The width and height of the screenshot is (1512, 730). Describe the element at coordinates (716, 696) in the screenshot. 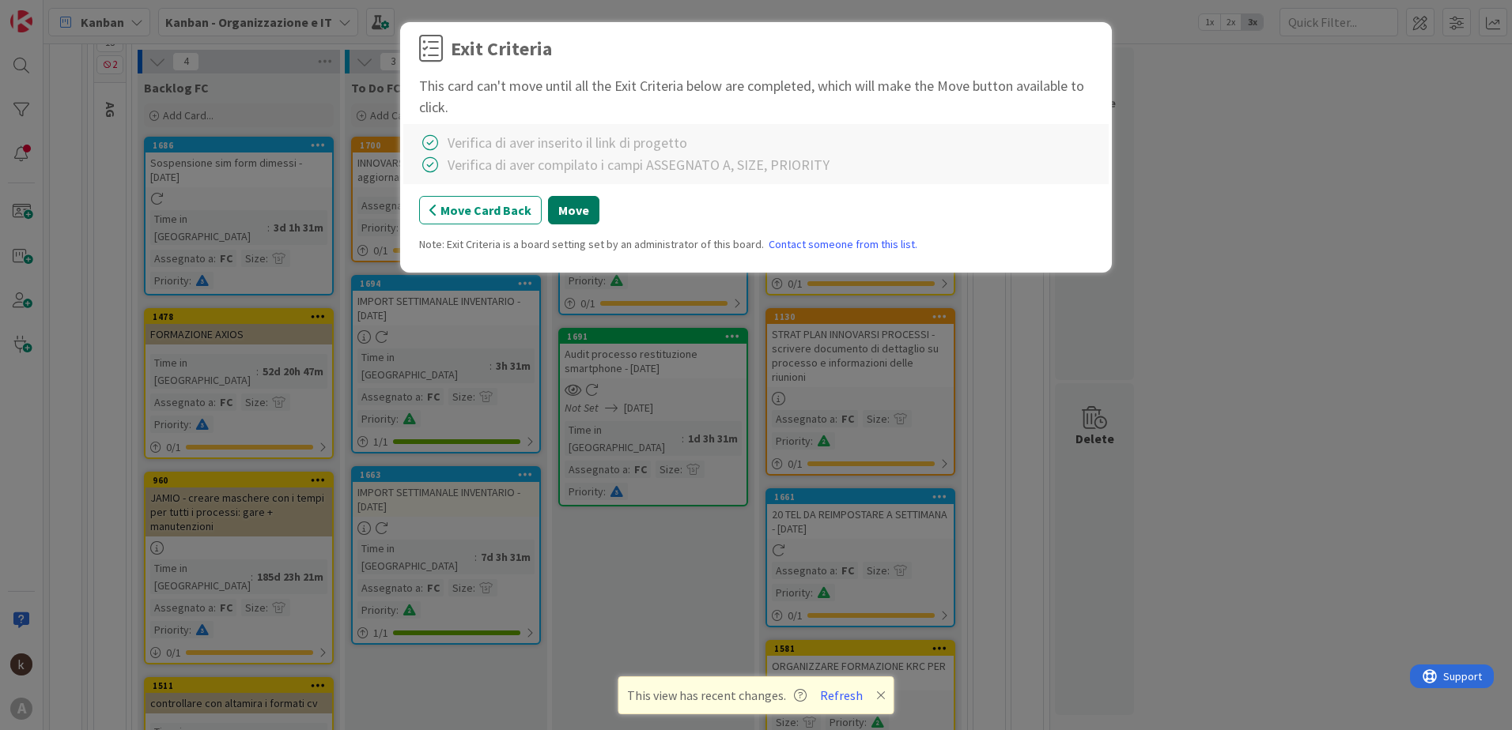

I see `span: This view has recent changes.` at that location.